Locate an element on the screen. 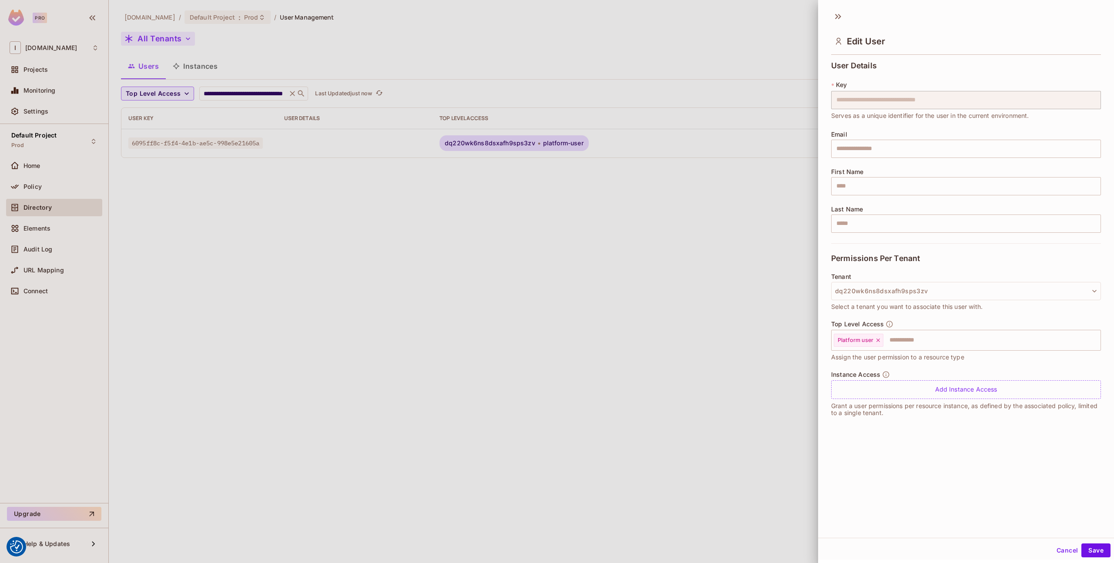  button: dq220wk6ns8dsxafh9sps3zv is located at coordinates (966, 291).